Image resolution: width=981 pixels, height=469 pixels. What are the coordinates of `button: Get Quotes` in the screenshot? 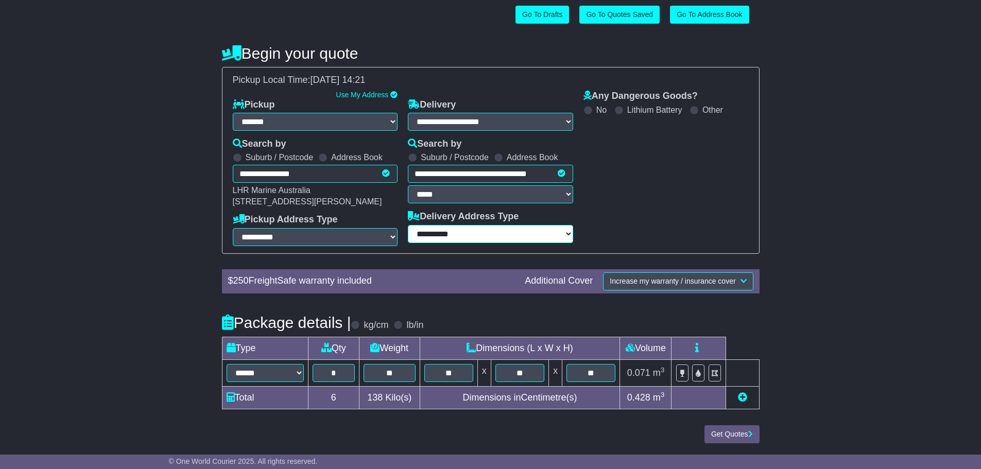 It's located at (732, 434).